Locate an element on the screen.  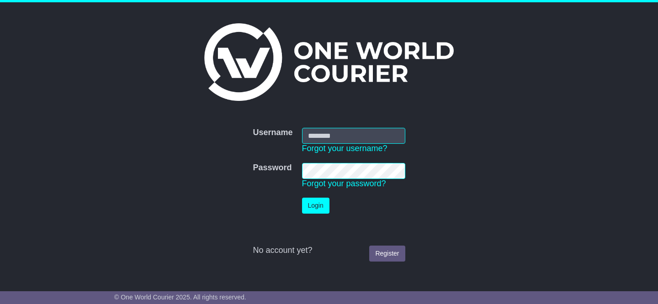
a: Forgot your username? is located at coordinates (344, 148).